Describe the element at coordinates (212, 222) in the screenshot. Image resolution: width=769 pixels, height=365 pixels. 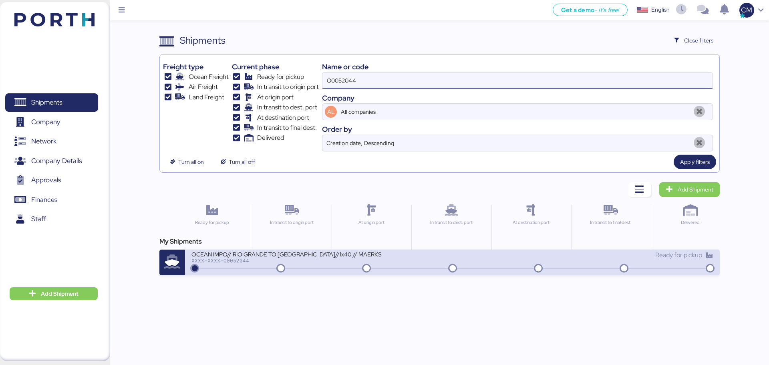
I see `div: Ready for pickup` at that location.